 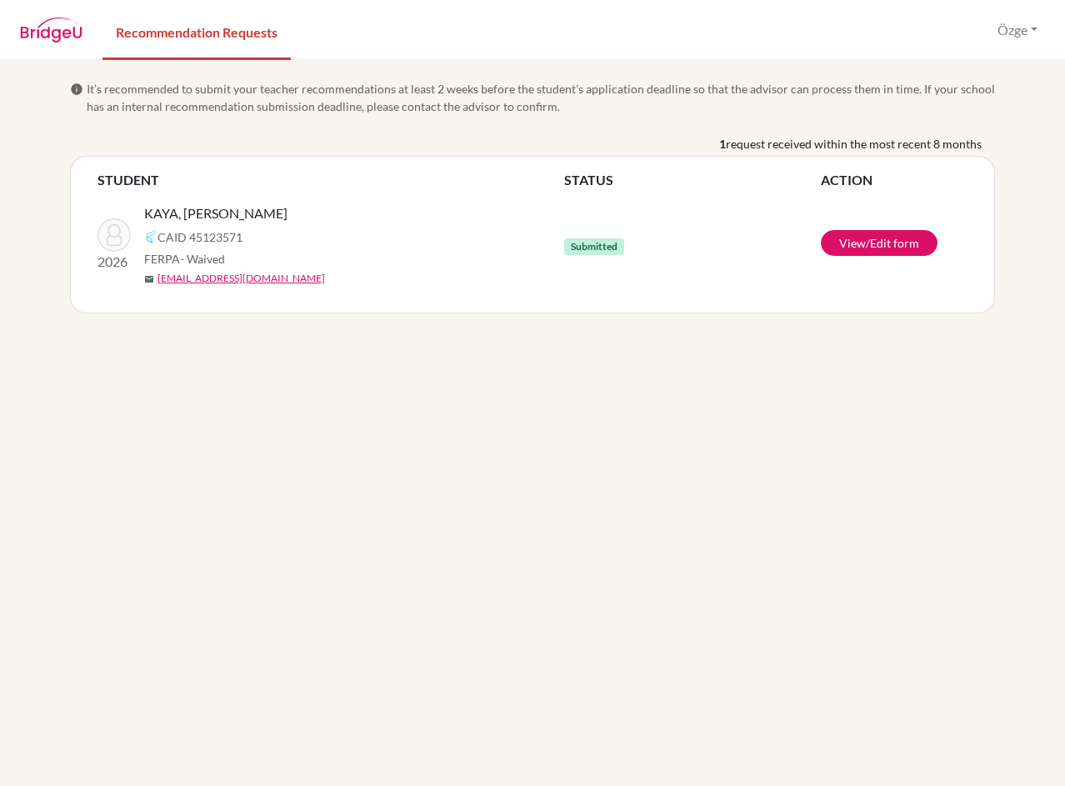 I want to click on p: 2026, so click(x=114, y=262).